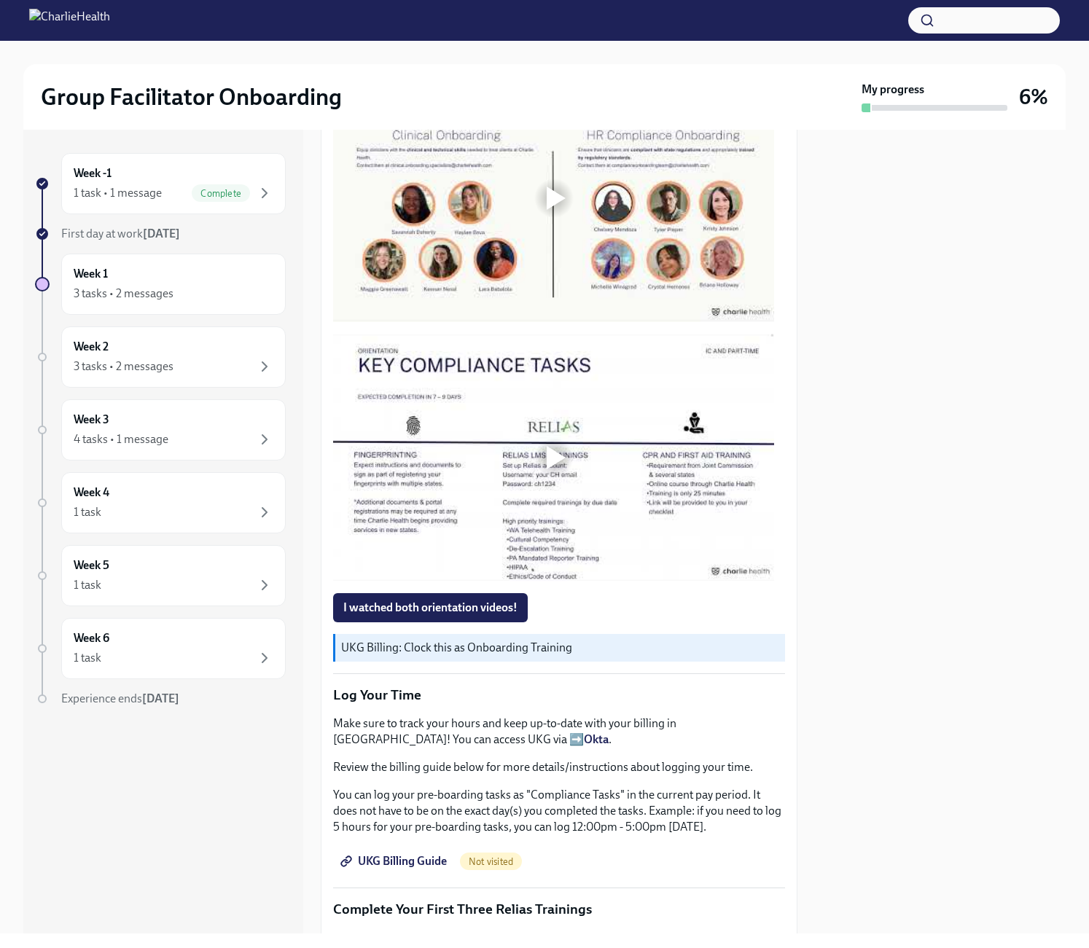  What do you see at coordinates (160, 503) in the screenshot?
I see `a: Week 41 task` at bounding box center [160, 503].